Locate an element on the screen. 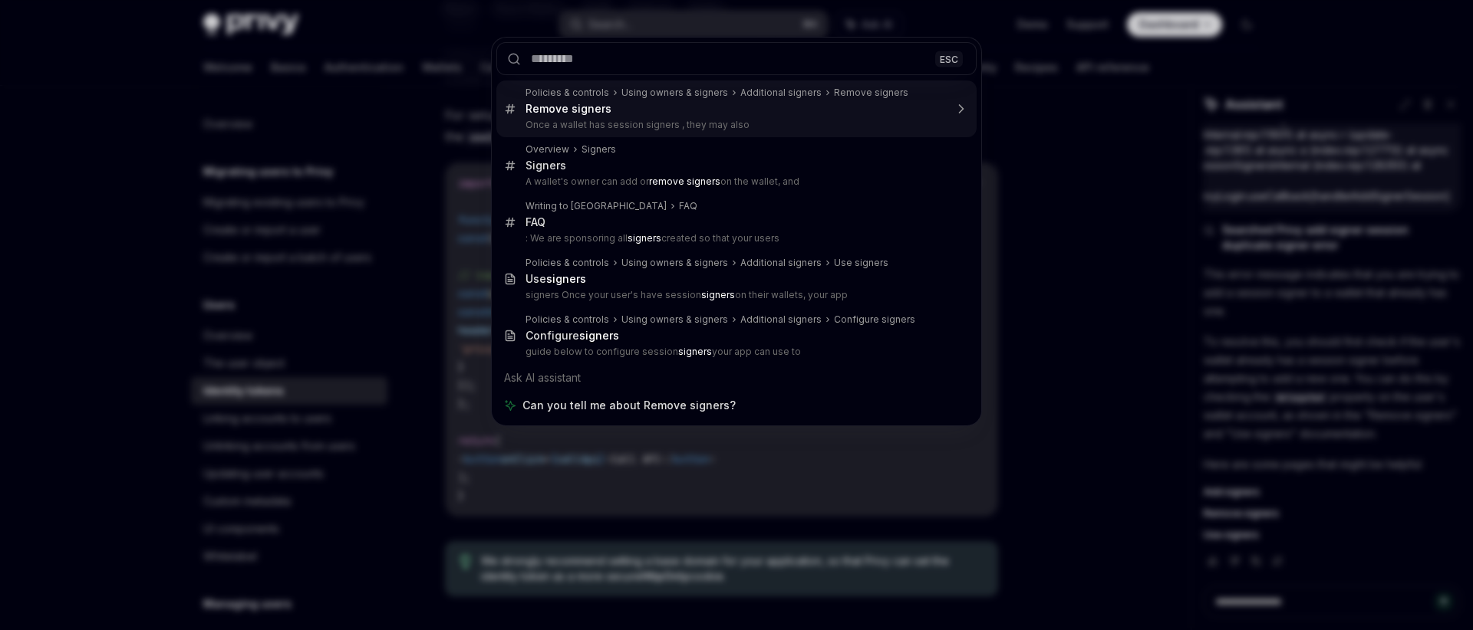 This screenshot has width=1473, height=630. div: Configure is located at coordinates (572, 336).